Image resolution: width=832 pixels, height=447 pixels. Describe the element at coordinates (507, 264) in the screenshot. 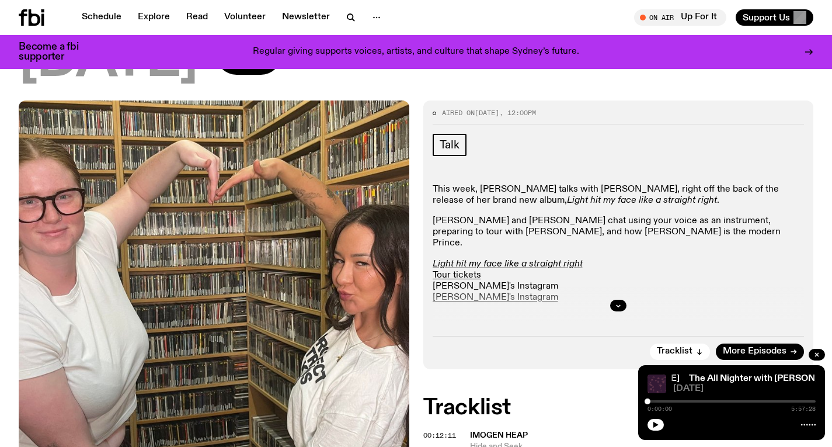

I see `a: Light hit my face like a straight right` at that location.